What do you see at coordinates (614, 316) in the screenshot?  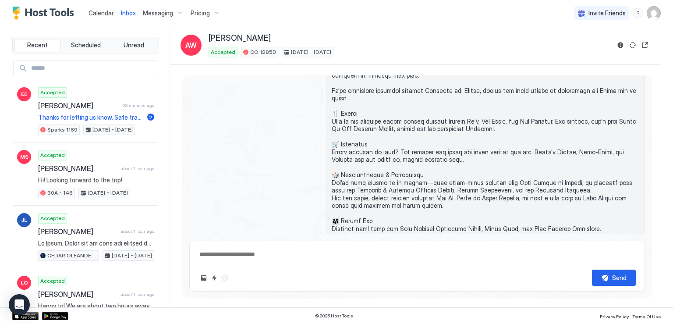 I see `span: Privacy Policy` at bounding box center [614, 316].